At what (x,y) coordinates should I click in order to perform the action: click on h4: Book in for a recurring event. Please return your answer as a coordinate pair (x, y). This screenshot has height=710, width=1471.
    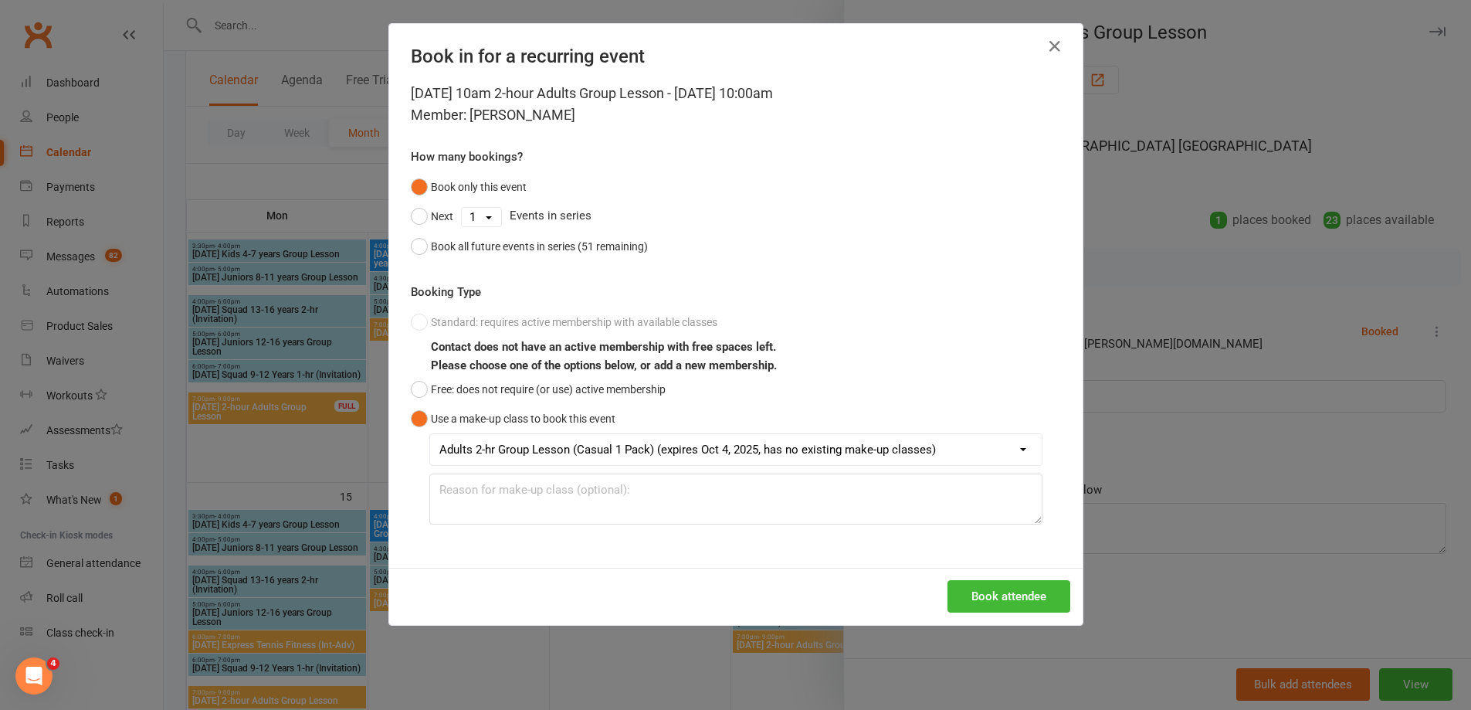
    Looking at the image, I should click on (736, 56).